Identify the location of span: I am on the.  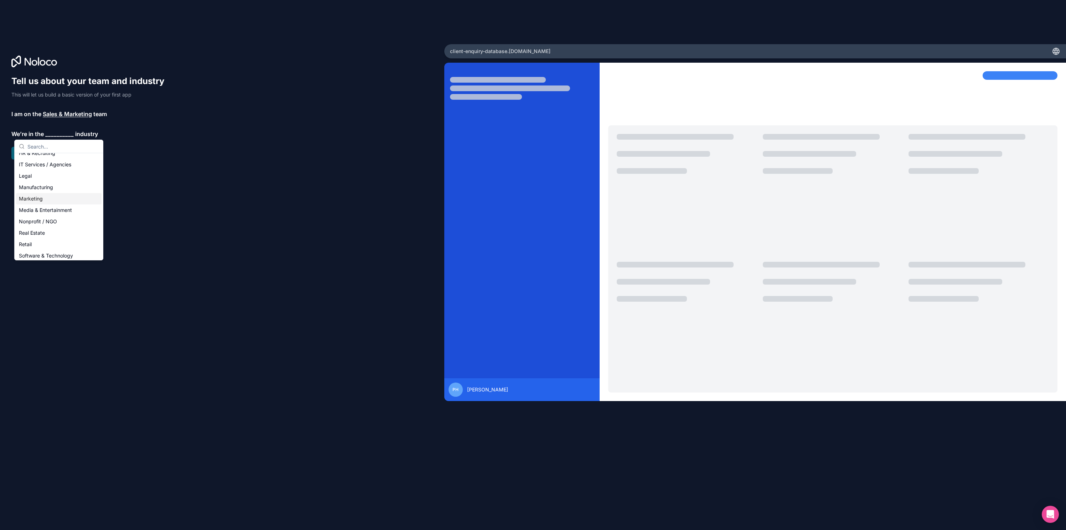
(26, 114).